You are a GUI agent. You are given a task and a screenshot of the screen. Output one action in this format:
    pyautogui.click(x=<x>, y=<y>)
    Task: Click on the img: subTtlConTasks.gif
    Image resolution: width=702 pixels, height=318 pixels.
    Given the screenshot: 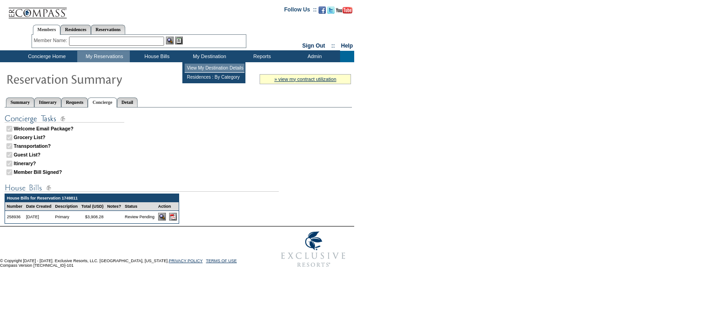 What is the action you would take?
    pyautogui.click(x=64, y=118)
    